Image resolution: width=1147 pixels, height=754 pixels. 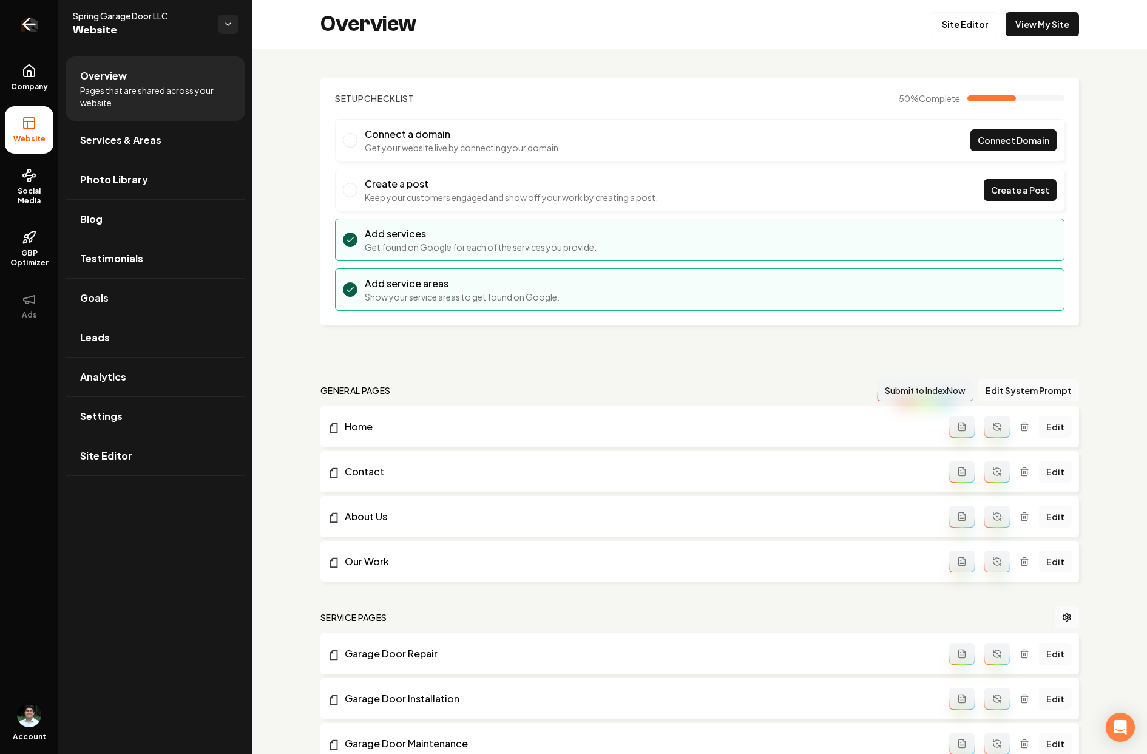 What do you see at coordinates (101, 416) in the screenshot?
I see `span: Settings` at bounding box center [101, 416].